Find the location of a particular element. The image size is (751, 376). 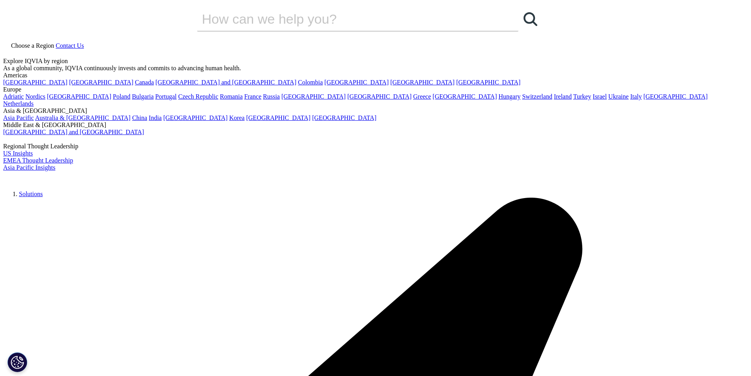

a: Greece is located at coordinates (422, 96).